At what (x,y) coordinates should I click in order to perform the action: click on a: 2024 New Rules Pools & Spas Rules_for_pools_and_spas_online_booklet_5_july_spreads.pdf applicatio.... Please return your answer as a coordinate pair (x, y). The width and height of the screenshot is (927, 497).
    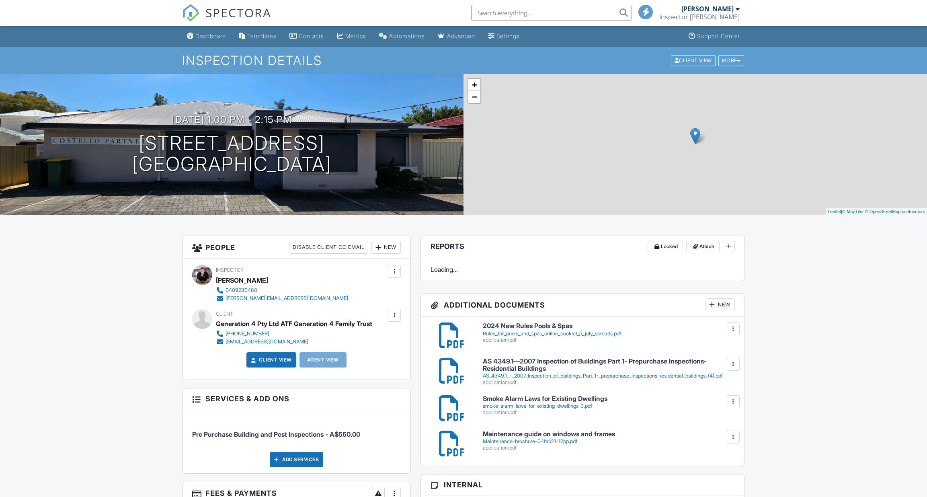
    Looking at the image, I should click on (609, 332).